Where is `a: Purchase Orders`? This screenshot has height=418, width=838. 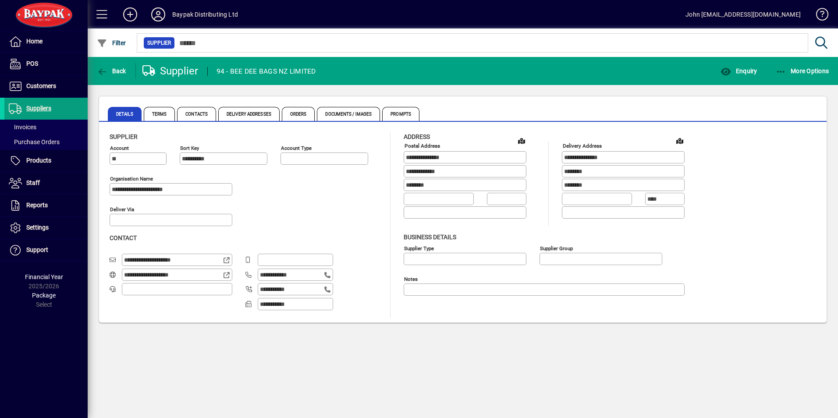
a: Purchase Orders is located at coordinates (46, 142).